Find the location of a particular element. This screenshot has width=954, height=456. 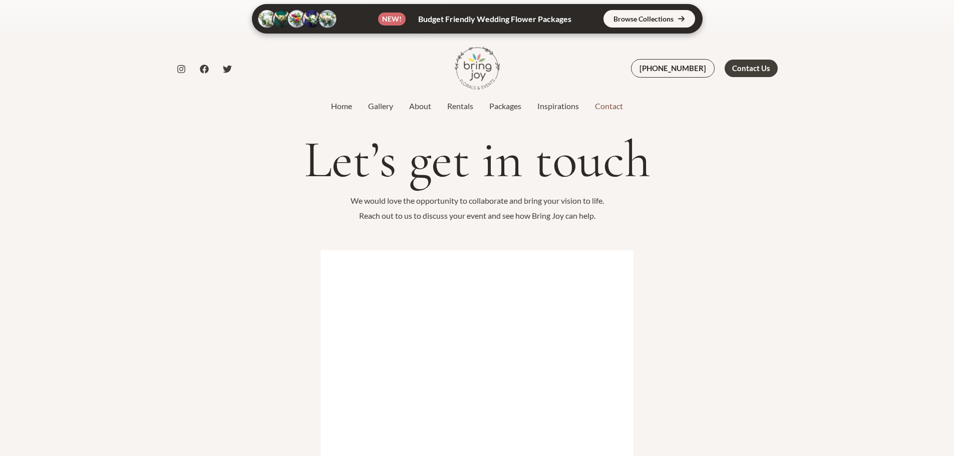

h1: Let’s get in touch is located at coordinates (477, 160).